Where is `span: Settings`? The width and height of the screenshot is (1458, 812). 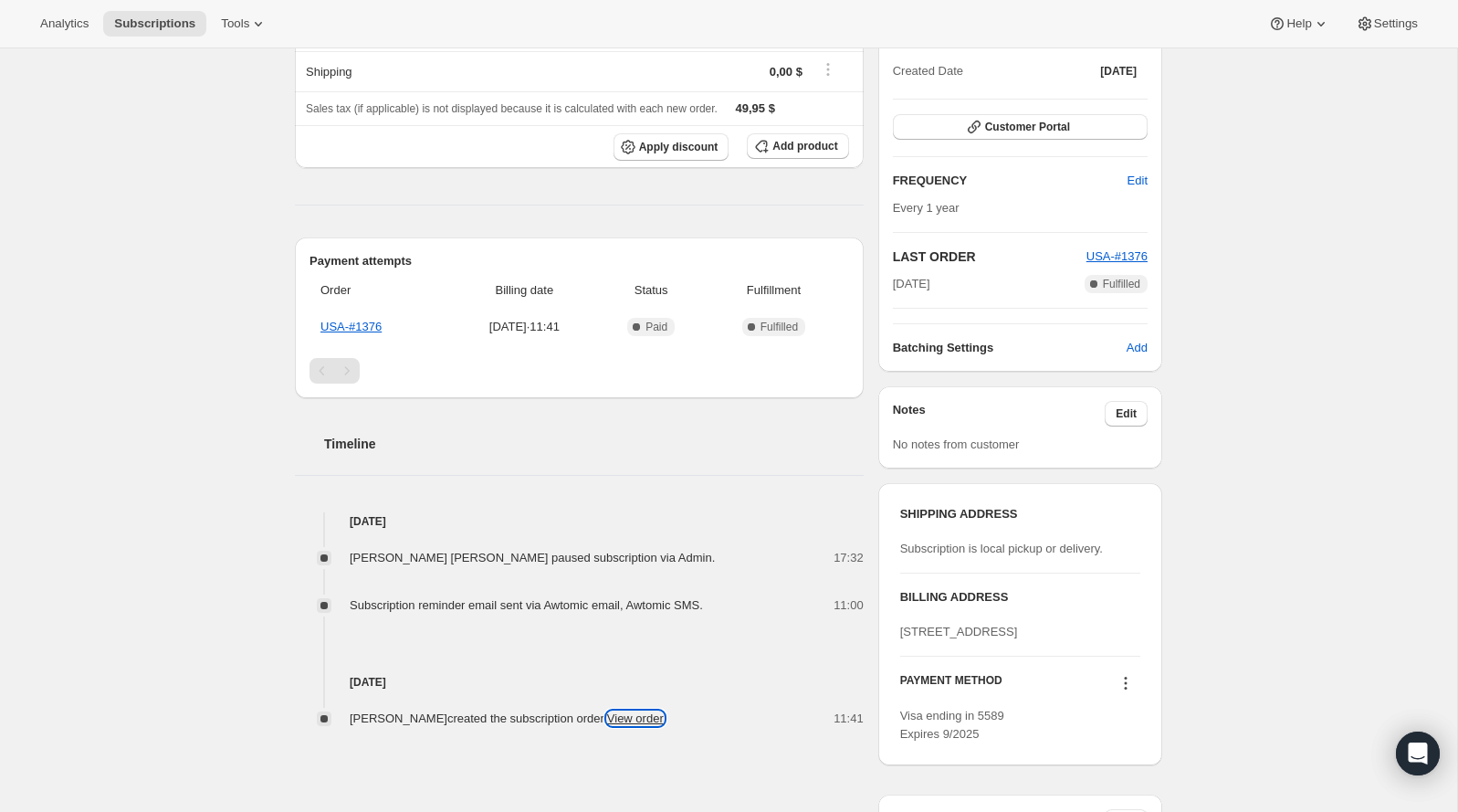 span: Settings is located at coordinates (1396, 24).